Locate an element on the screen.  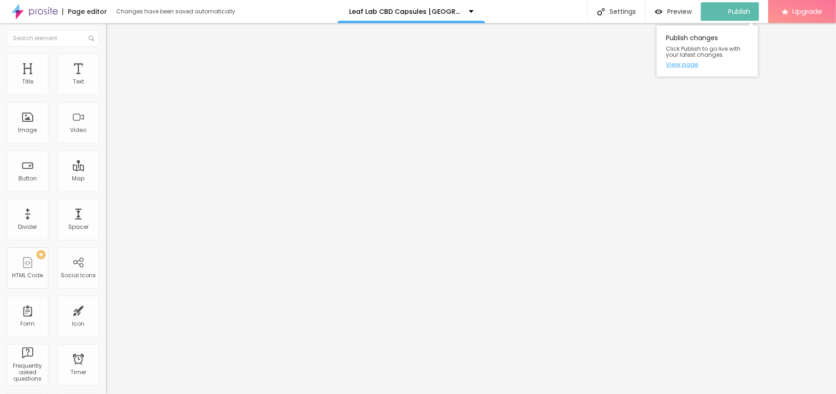
img: view-1.svg is located at coordinates (659, 12).